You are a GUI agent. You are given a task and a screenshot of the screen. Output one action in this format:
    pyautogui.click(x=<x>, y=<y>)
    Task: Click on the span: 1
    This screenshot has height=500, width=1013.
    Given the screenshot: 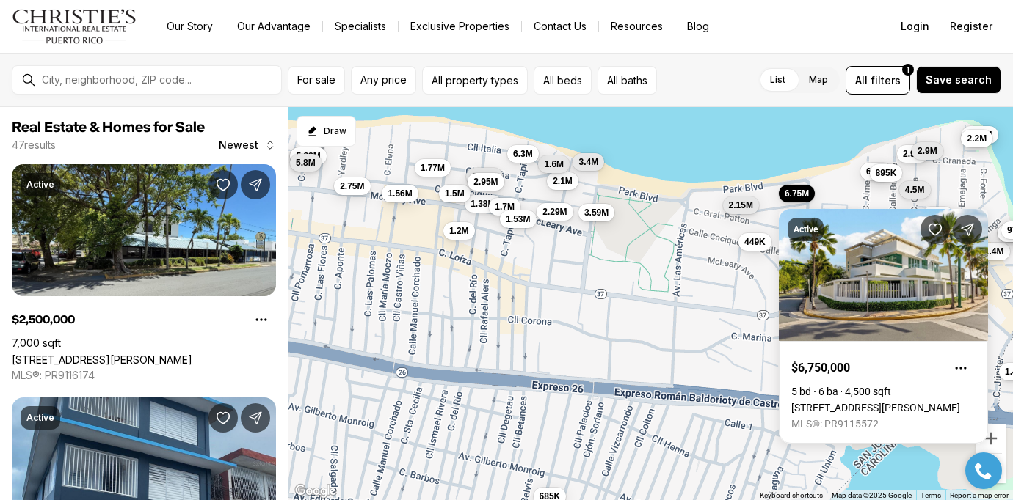 What is the action you would take?
    pyautogui.click(x=908, y=70)
    